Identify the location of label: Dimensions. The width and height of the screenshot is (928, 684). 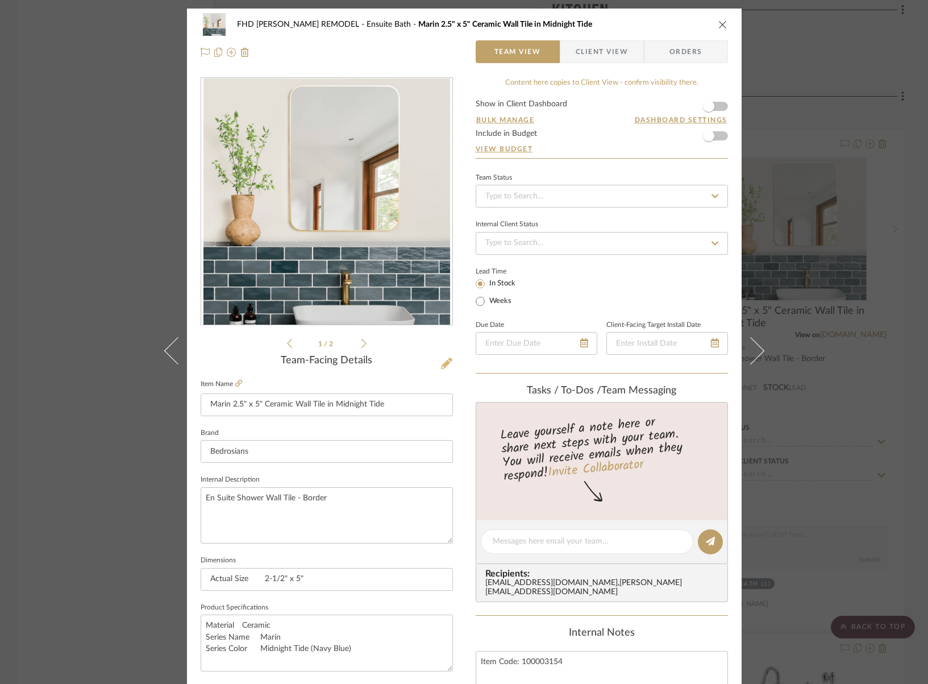
(218, 560).